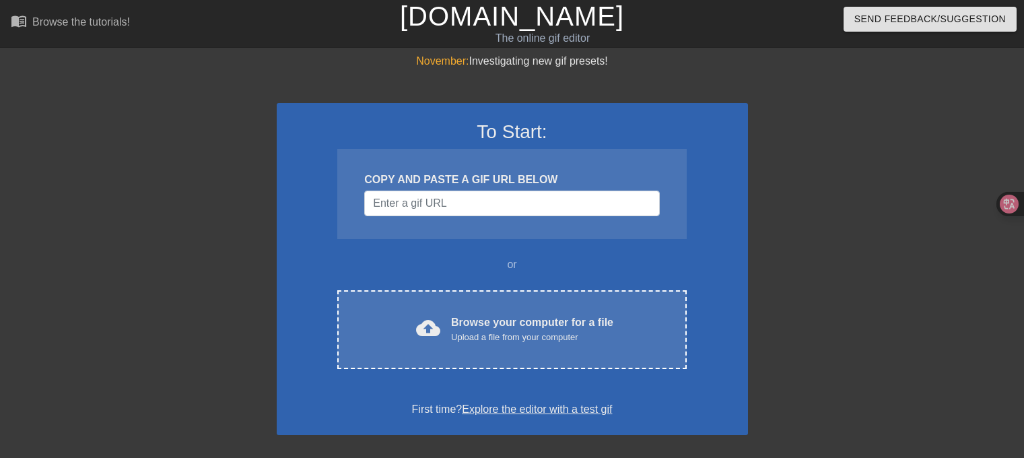  I want to click on span: November:, so click(442, 61).